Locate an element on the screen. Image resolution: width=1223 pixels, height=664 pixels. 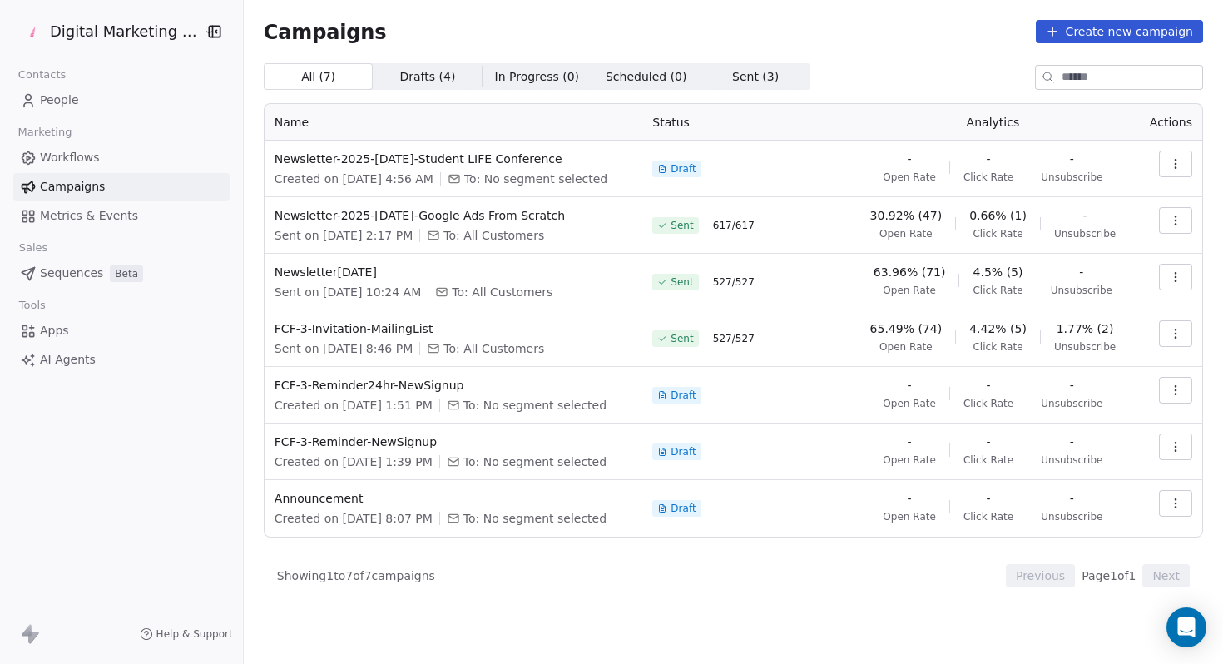
th: Status is located at coordinates (746, 122).